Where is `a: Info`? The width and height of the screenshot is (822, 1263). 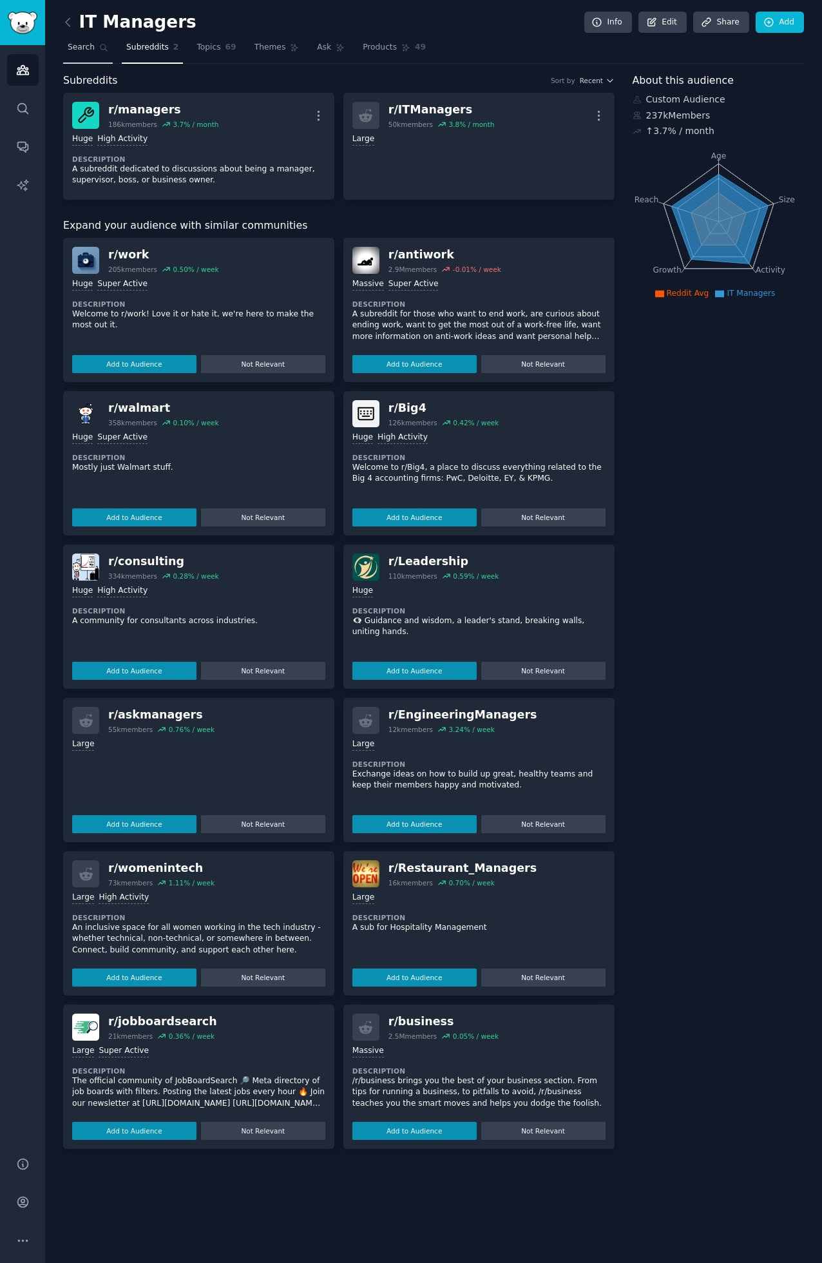
a: Info is located at coordinates (608, 23).